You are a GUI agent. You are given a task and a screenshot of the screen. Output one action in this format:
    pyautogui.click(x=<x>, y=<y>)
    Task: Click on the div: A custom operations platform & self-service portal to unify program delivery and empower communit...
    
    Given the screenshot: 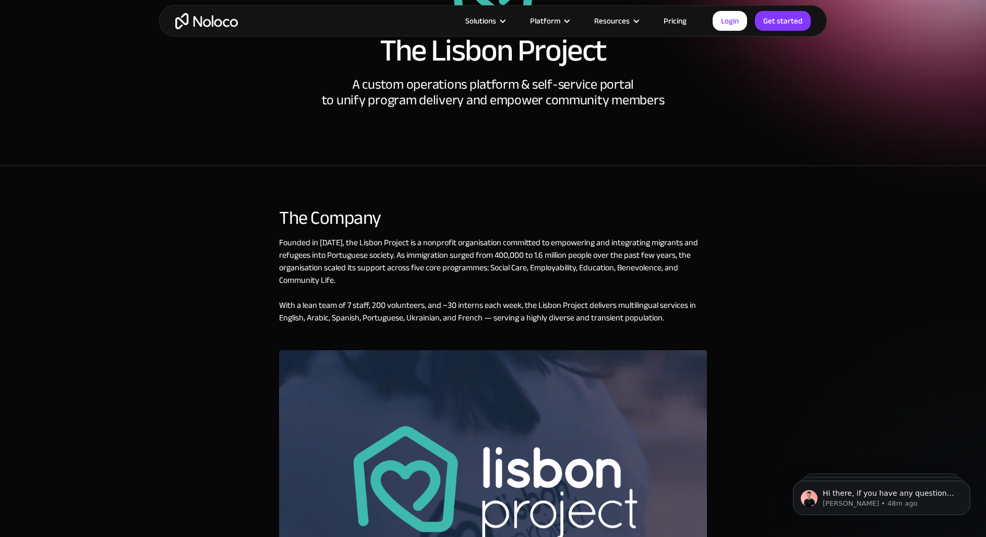 What is the action you would take?
    pyautogui.click(x=493, y=92)
    